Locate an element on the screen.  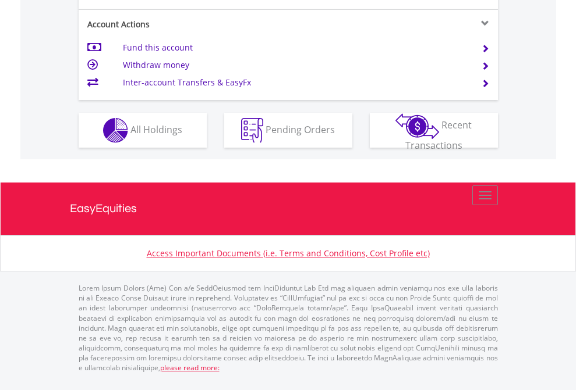
td: Inter-account Transfers & EasyFx is located at coordinates (294, 83).